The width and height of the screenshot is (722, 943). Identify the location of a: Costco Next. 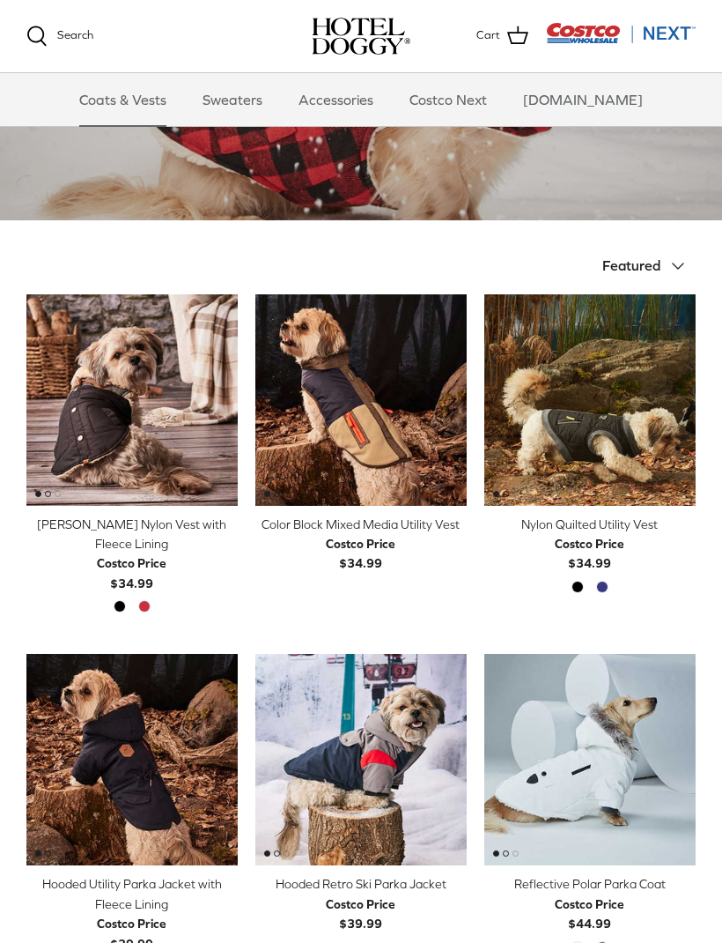
(448, 100).